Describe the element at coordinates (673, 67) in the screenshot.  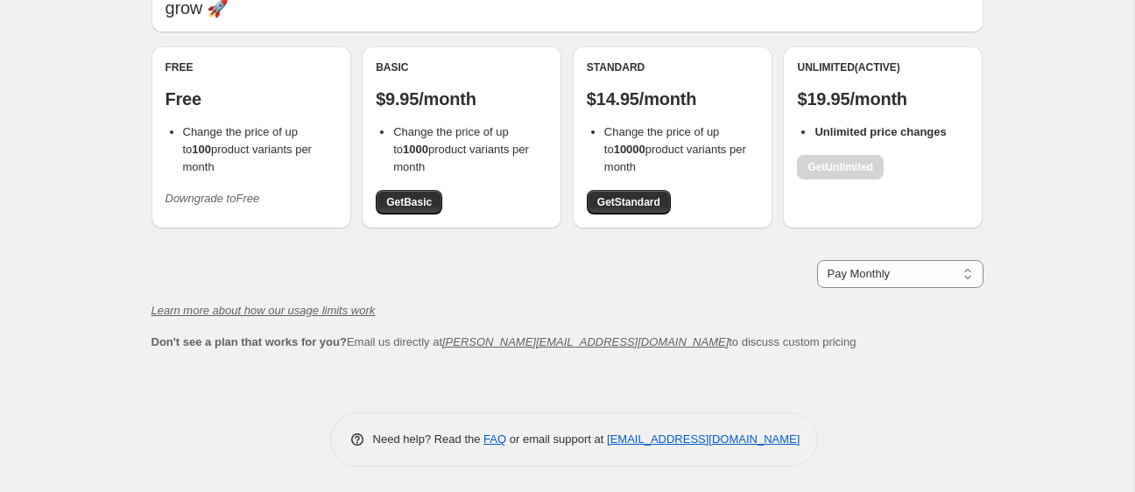
I see `div: Standard` at that location.